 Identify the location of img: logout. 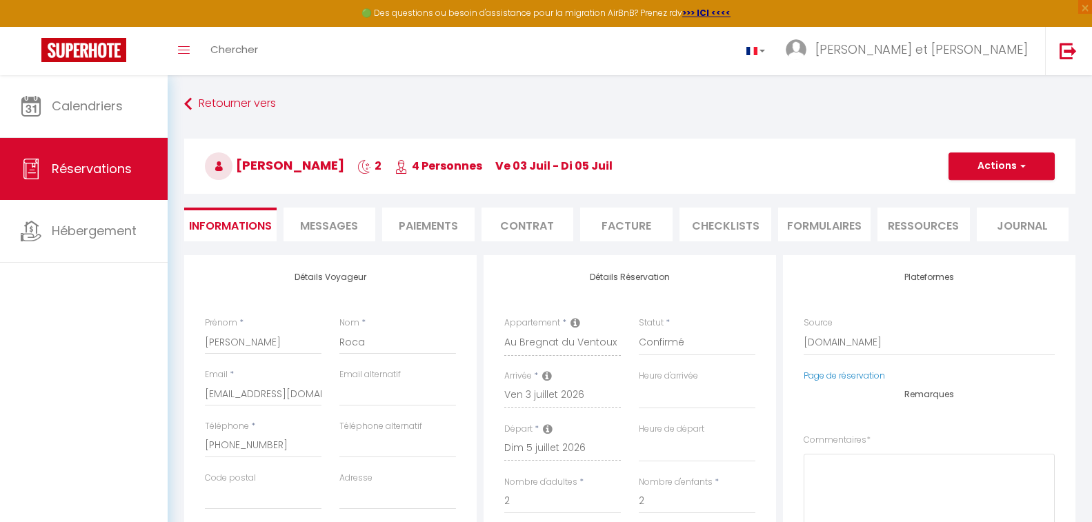
(1068, 50).